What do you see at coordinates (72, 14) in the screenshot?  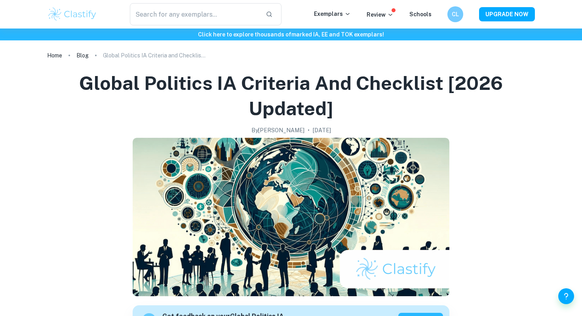 I see `a: Clastify logo` at bounding box center [72, 14].